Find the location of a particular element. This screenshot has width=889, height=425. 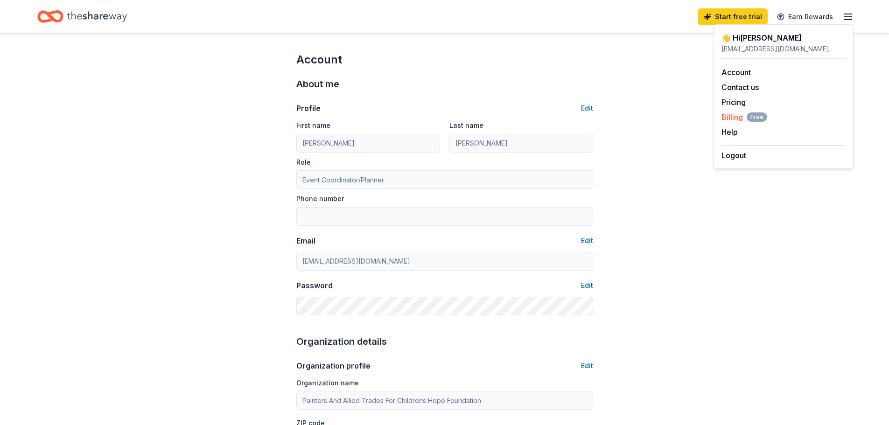

label: Organization name is located at coordinates (328, 383).